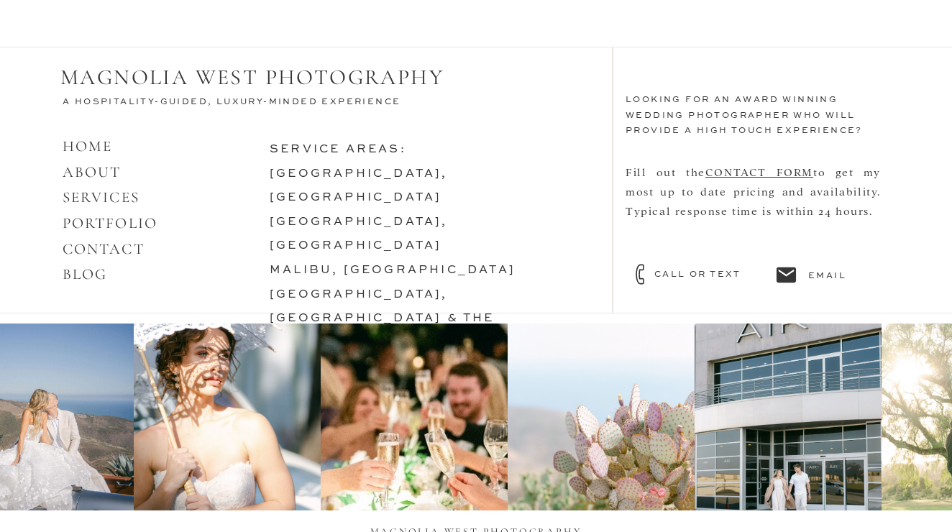 This screenshot has width=952, height=532. What do you see at coordinates (711, 274) in the screenshot?
I see `h3: call or text` at bounding box center [711, 274].